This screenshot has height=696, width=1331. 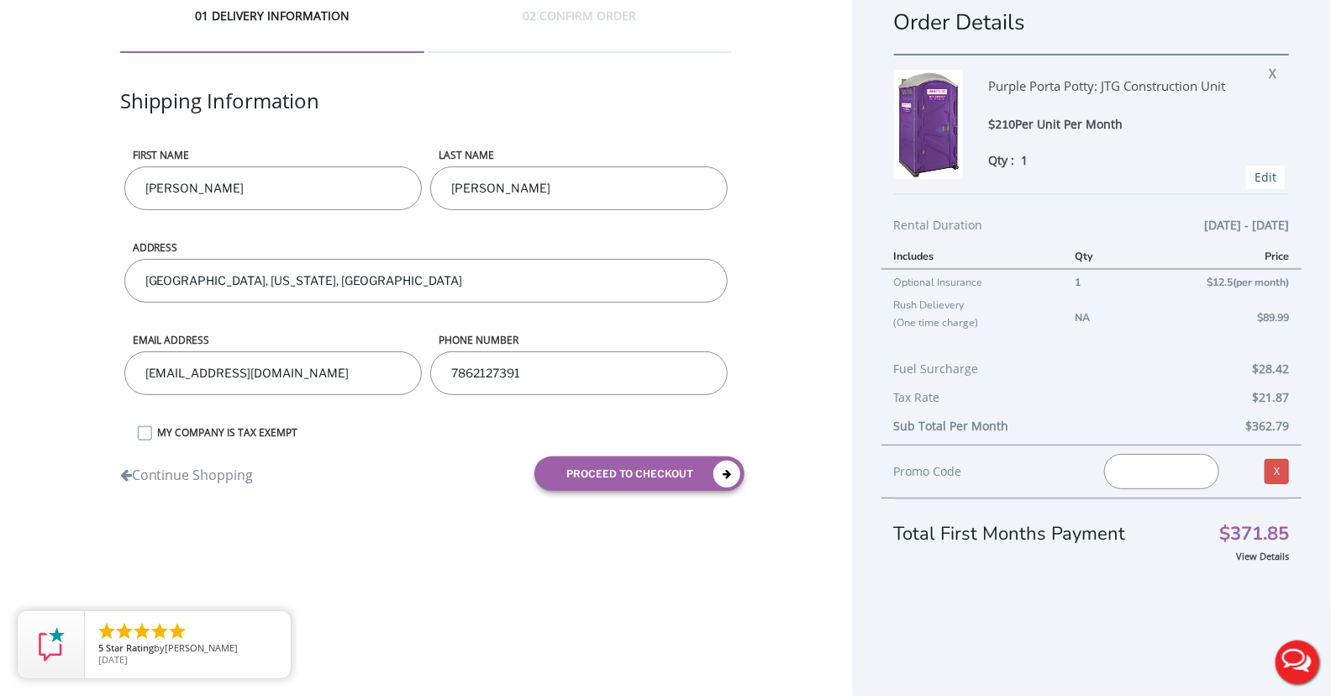 What do you see at coordinates (1097, 318) in the screenshot?
I see `td: NA` at bounding box center [1097, 318].